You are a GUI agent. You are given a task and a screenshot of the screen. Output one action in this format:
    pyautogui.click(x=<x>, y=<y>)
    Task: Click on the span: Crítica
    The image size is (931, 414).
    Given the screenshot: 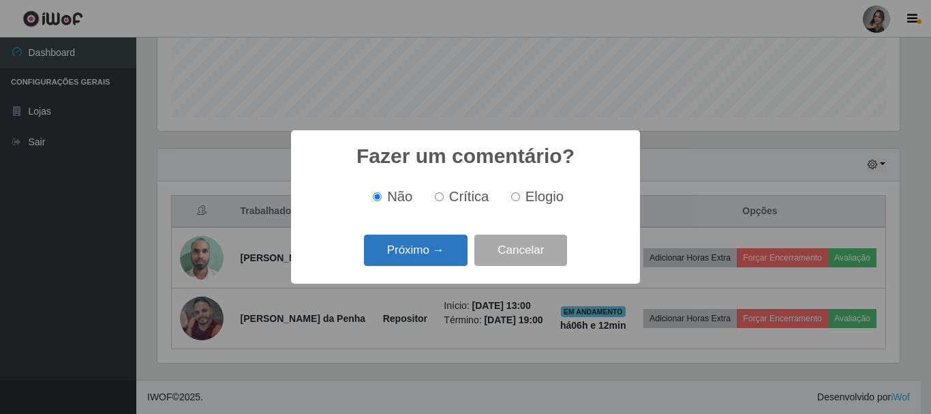 What is the action you would take?
    pyautogui.click(x=469, y=196)
    